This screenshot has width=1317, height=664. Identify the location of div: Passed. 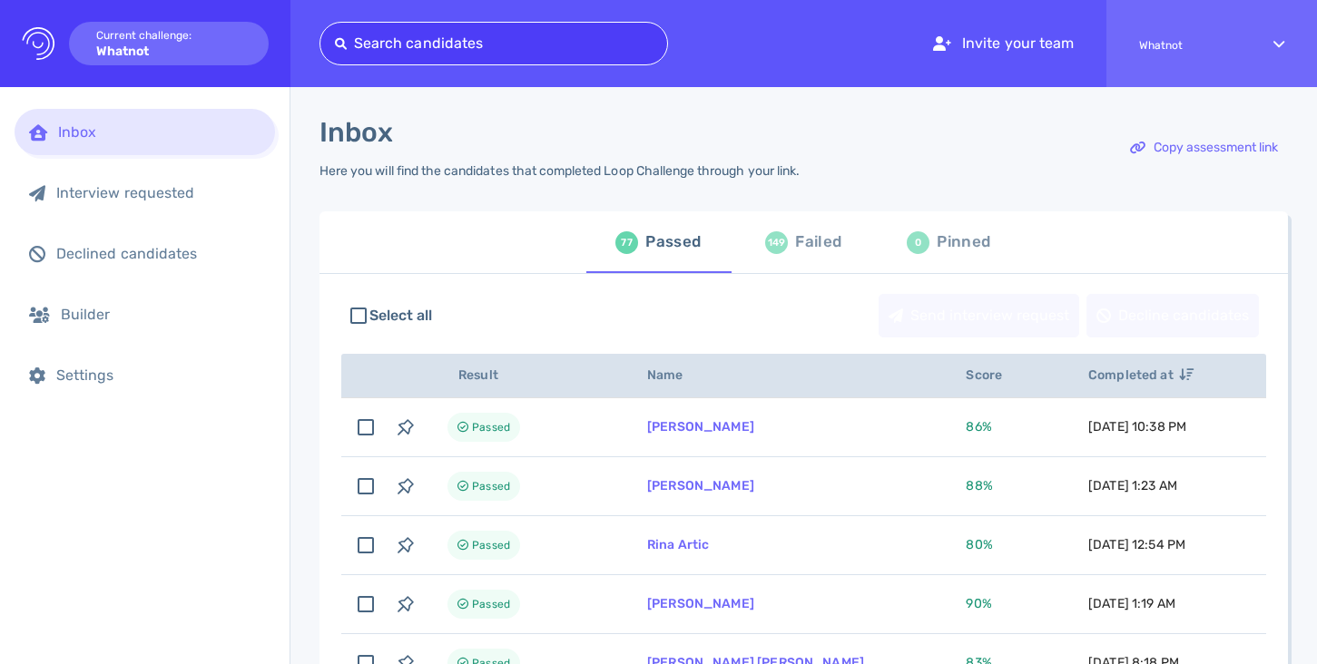
(673, 242).